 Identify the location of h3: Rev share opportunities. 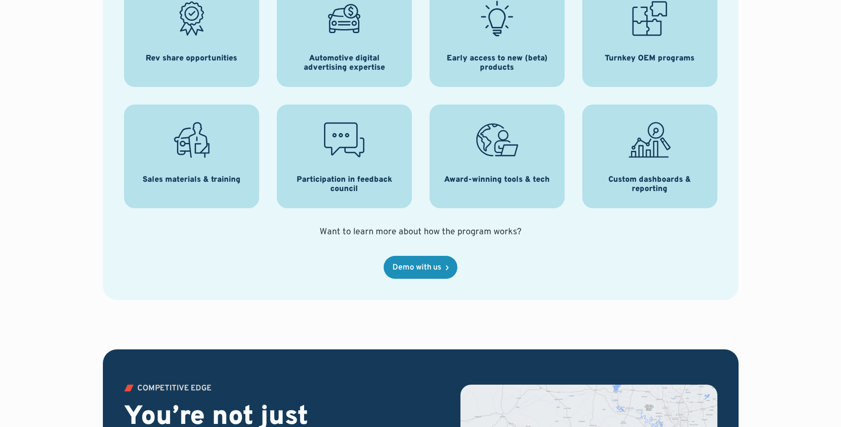
(191, 59).